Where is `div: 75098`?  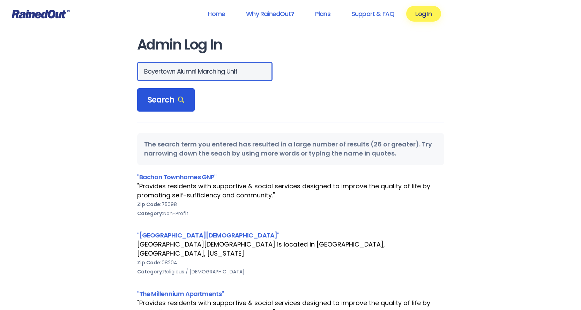
div: 75098 is located at coordinates (291, 205).